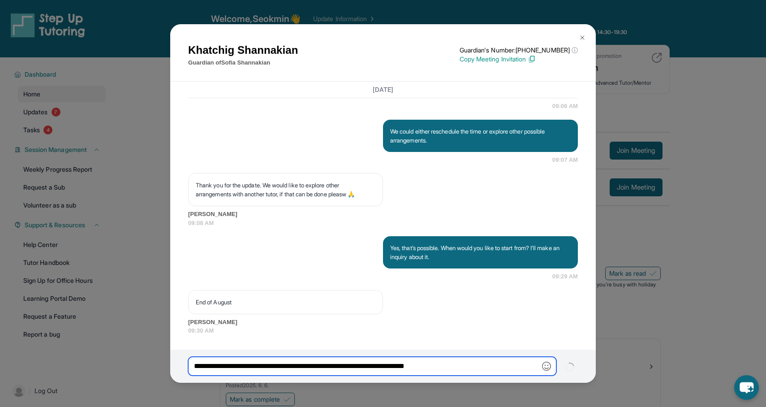  Describe the element at coordinates (582, 38) in the screenshot. I see `img: Close Icon` at that location.